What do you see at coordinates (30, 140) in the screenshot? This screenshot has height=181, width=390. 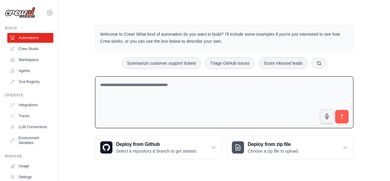 I see `a: Environment Variables` at bounding box center [30, 140].